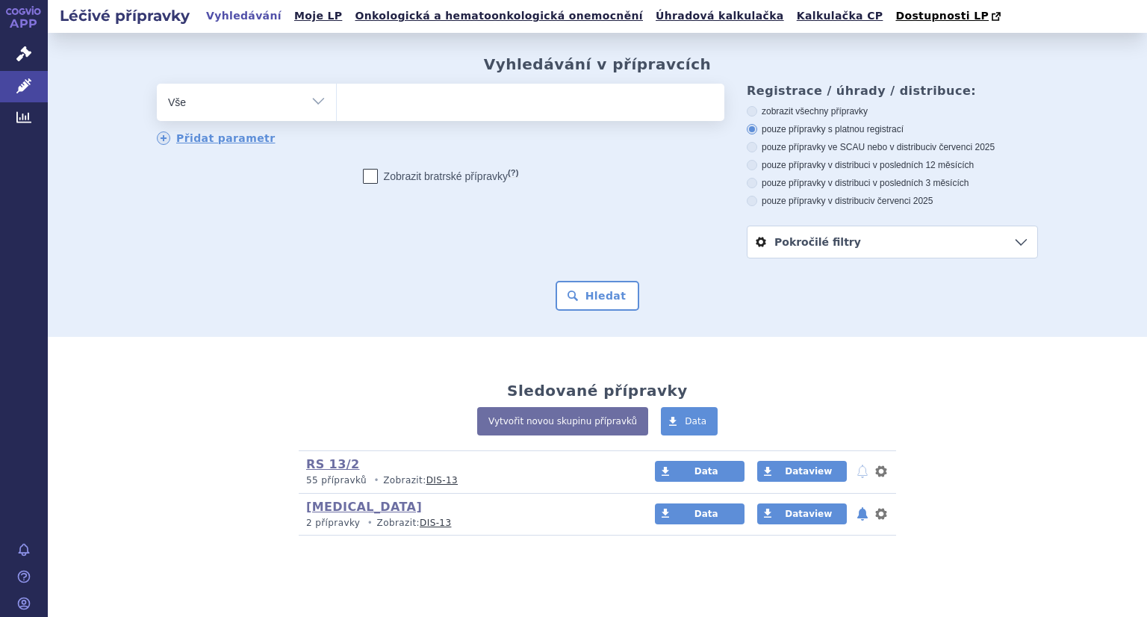 Image resolution: width=1147 pixels, height=617 pixels. Describe the element at coordinates (892, 183) in the screenshot. I see `label: pouze přípravky v distribuci v posledních 3 měsících` at that location.